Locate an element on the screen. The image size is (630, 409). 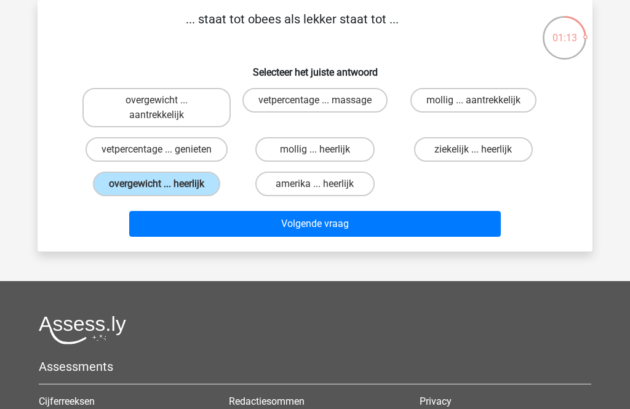
label: overgewicht ... heerlijk is located at coordinates (156, 184).